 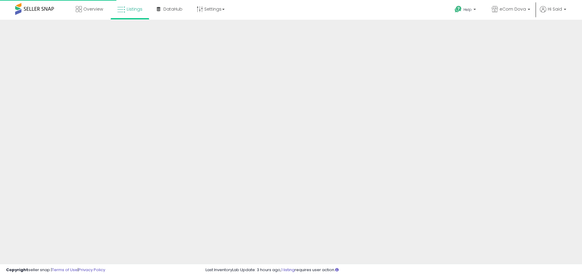 I want to click on span: Hi Said, so click(x=554, y=9).